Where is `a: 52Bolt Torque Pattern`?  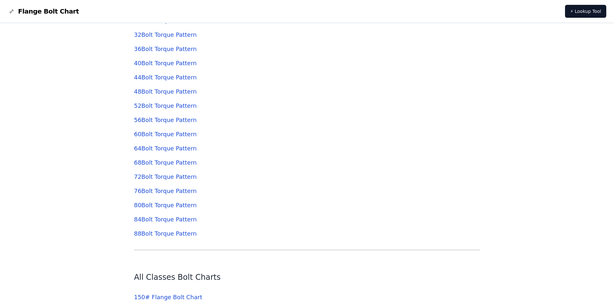 a: 52Bolt Torque Pattern is located at coordinates (165, 105).